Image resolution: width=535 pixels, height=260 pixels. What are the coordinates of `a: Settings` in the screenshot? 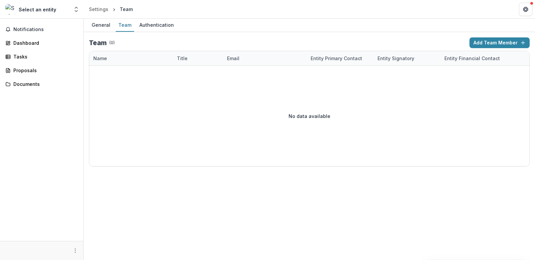 It's located at (99, 9).